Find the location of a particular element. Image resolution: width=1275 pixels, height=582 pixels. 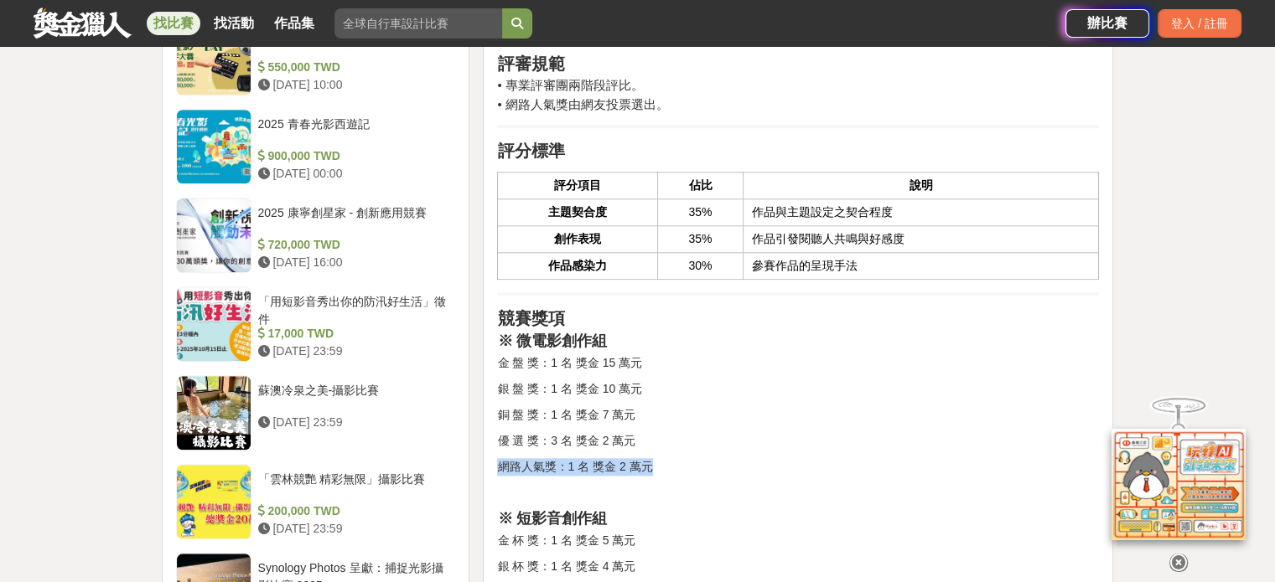

p: 銀 杯 獎：1 名 獎金 4 萬元 is located at coordinates (798, 567).